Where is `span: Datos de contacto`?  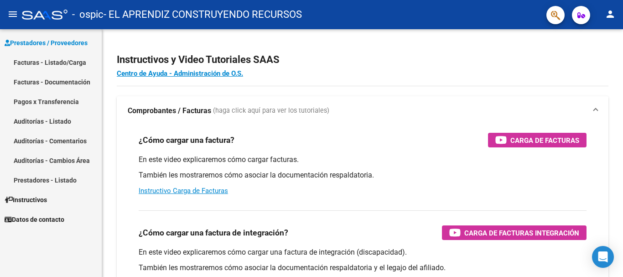
span: Datos de contacto is located at coordinates (34, 219).